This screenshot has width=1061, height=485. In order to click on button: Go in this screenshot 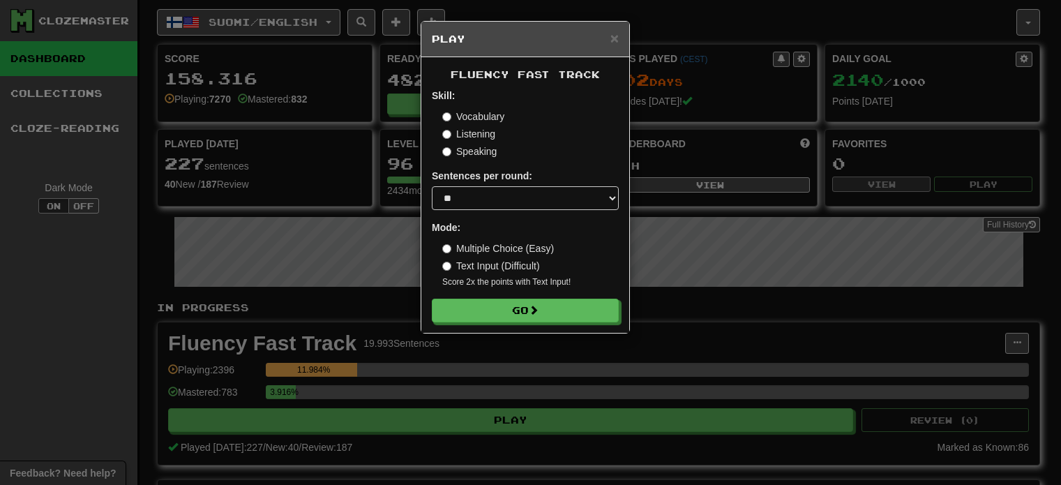, I will do `click(525, 310)`.